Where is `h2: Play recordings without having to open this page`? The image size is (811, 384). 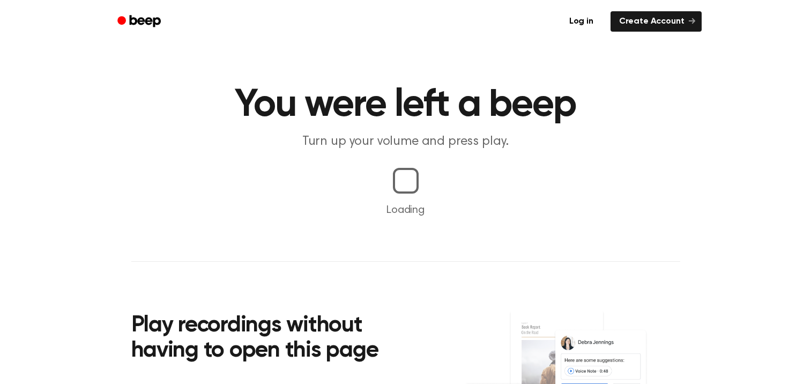
h2: Play recordings without having to open this page is located at coordinates (275, 338).